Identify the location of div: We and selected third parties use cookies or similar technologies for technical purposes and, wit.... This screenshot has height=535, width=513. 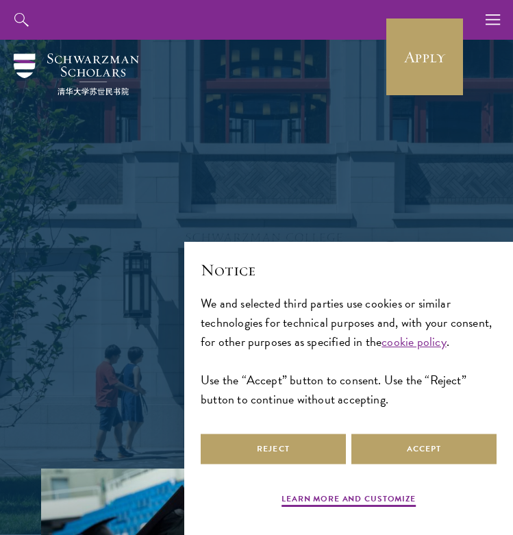
(349, 352).